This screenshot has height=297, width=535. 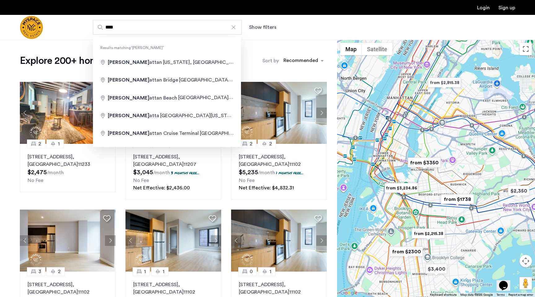 What do you see at coordinates (249, 172) in the screenshot?
I see `span: $5,235` at bounding box center [249, 172].